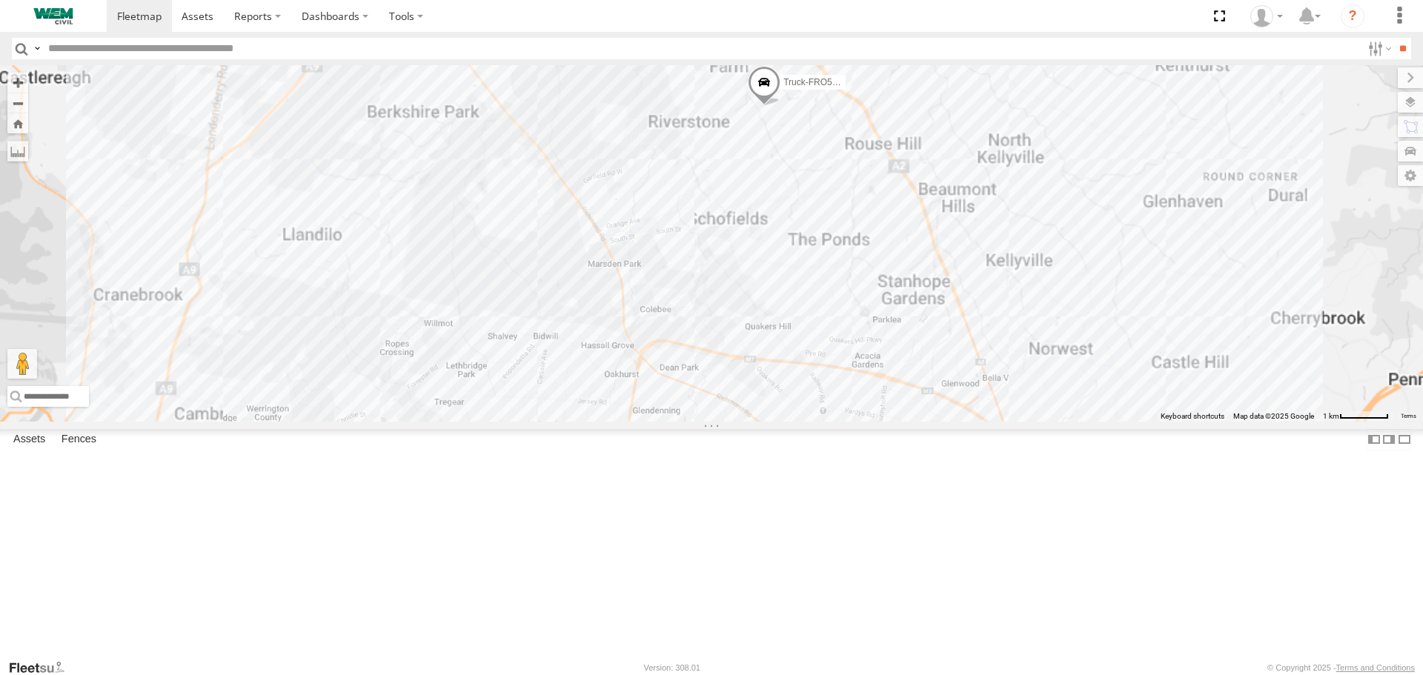  What do you see at coordinates (1267, 16) in the screenshot?
I see `div: Kevin Webb` at bounding box center [1267, 16].